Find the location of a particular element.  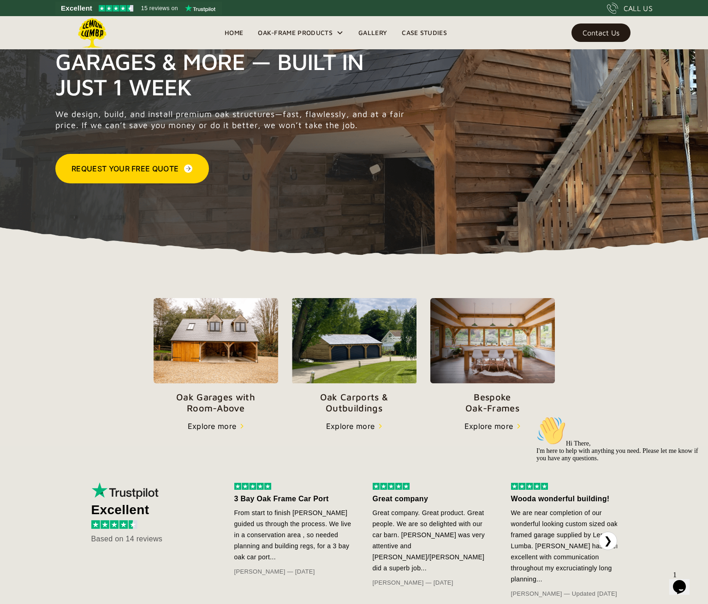

div: Request Your Free Quote is located at coordinates (125, 169).